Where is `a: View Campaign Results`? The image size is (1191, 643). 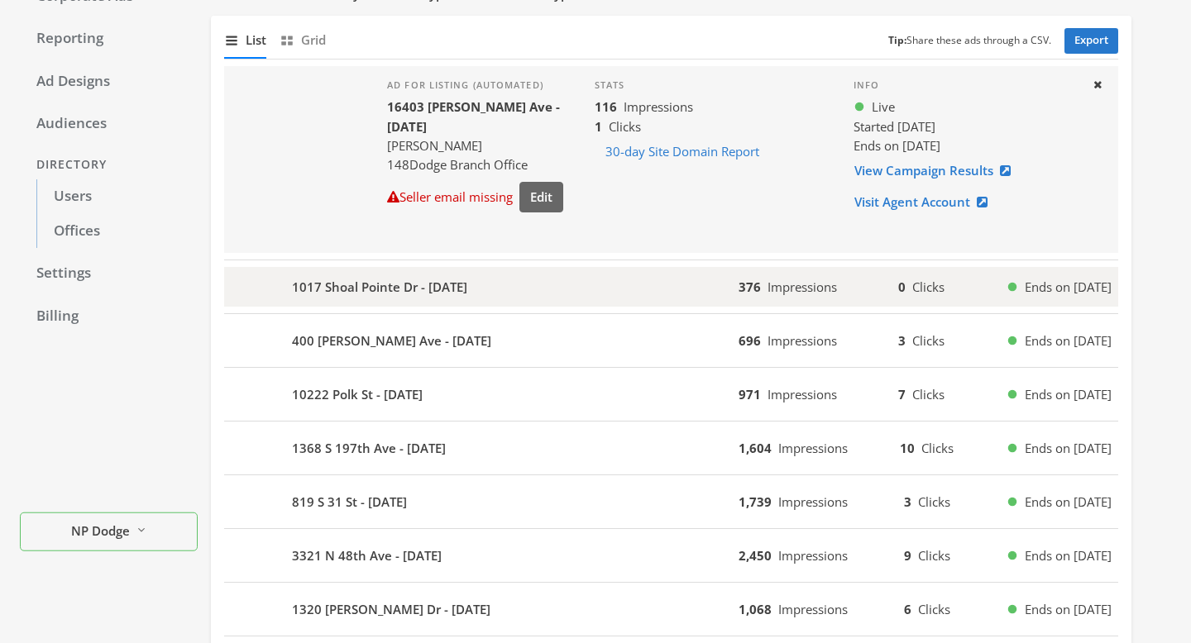
a: View Campaign Results is located at coordinates (937, 170).